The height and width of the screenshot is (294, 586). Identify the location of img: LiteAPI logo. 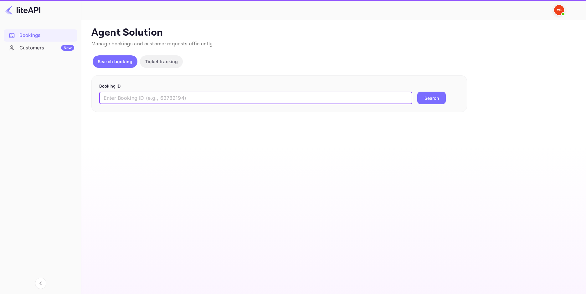
(23, 10).